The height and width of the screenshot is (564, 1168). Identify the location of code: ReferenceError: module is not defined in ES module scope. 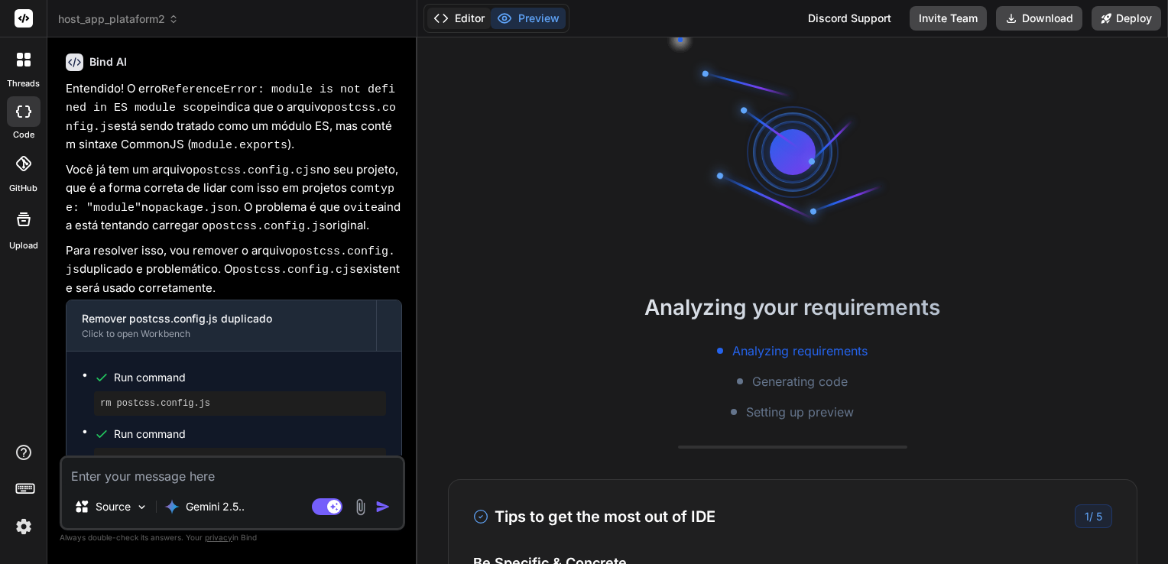
(230, 99).